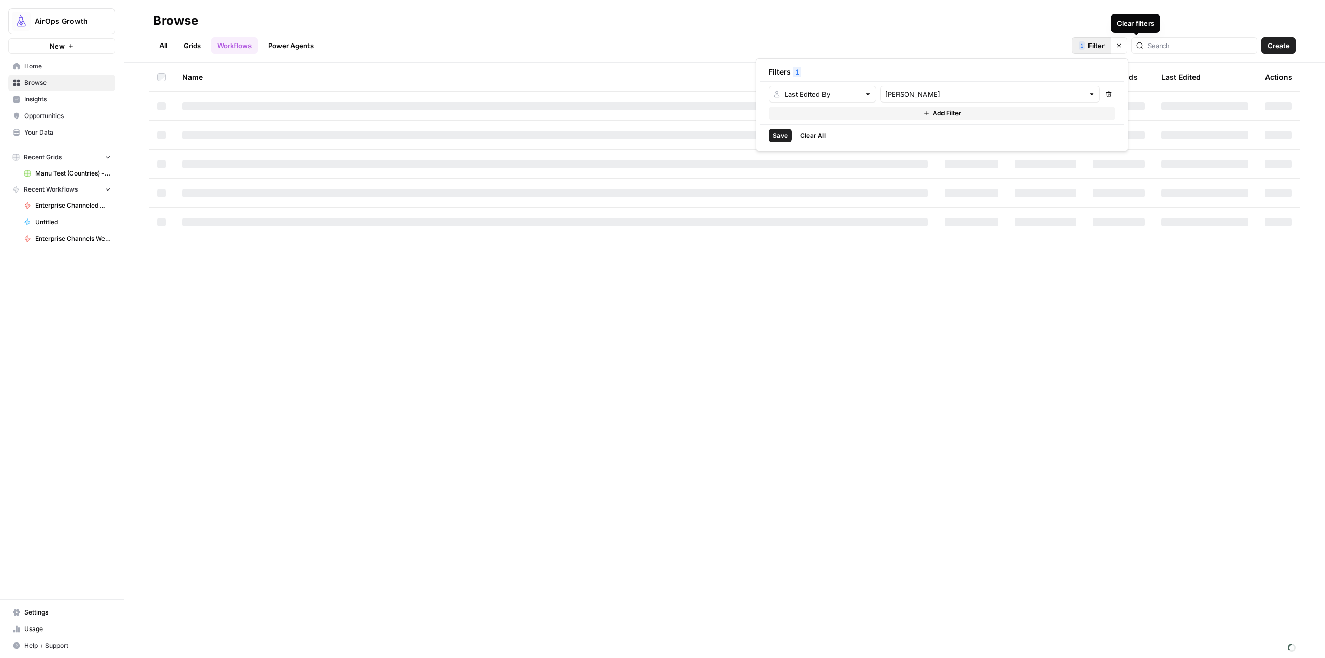  What do you see at coordinates (67, 239) in the screenshot?
I see `a: Enterprise Channels Weekly Outreach` at bounding box center [67, 239].